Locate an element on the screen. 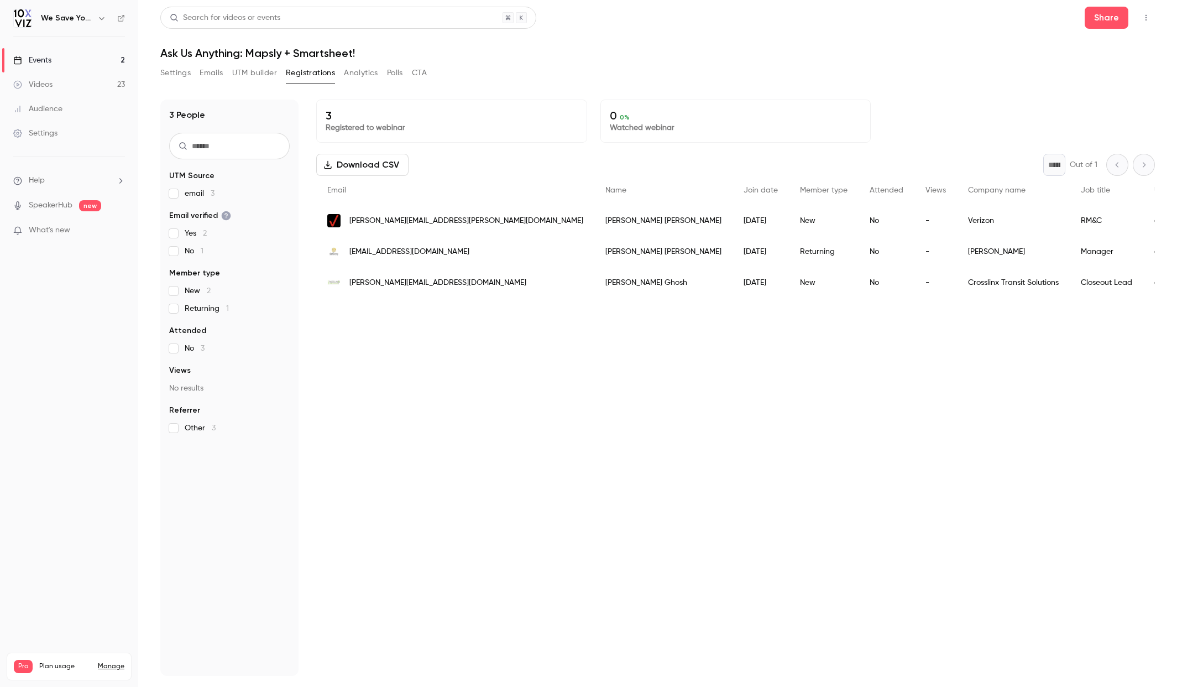 This screenshot has height=687, width=1177. div: Crosslinx Transit Solutions is located at coordinates (1013, 283).